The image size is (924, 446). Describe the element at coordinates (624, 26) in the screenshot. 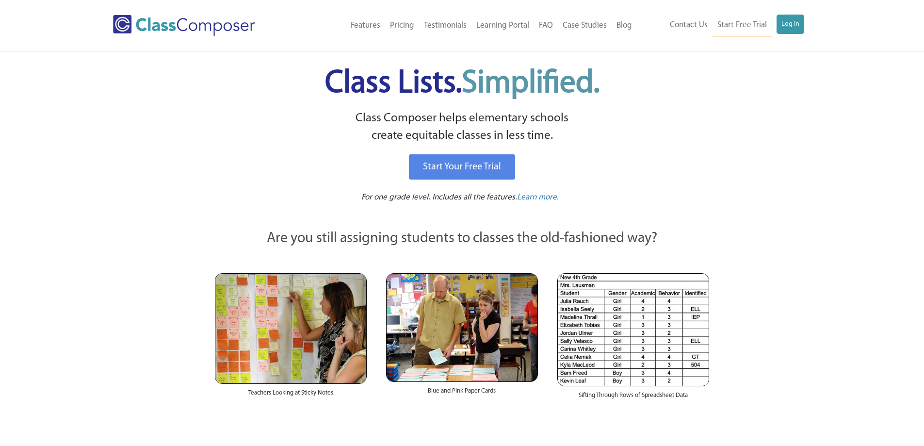

I see `a: Blog` at that location.